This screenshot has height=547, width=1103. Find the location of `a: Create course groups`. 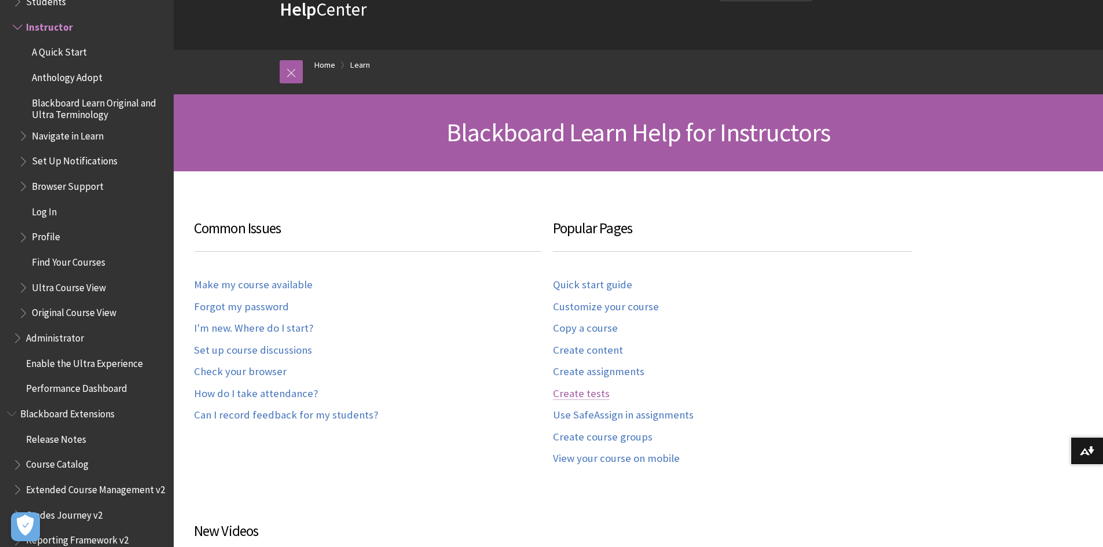

a: Create course groups is located at coordinates (603, 437).